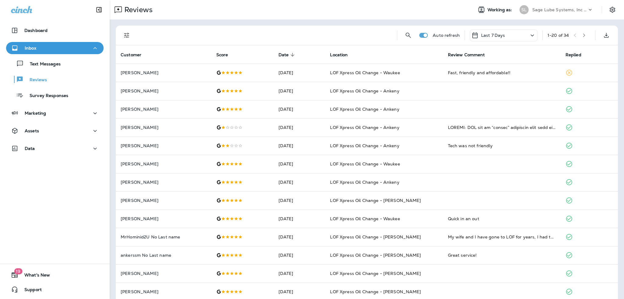 This screenshot has height=299, width=624. I want to click on span: Support, so click(30, 291).